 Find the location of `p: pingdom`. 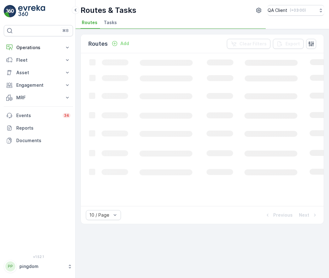

p: pingdom is located at coordinates (42, 266).